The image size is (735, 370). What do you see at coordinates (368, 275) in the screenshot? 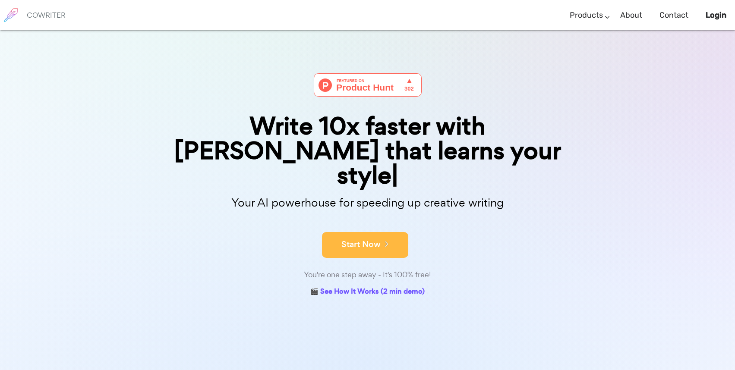
I see `div: You're one step away - It's 100% free!` at bounding box center [368, 275].